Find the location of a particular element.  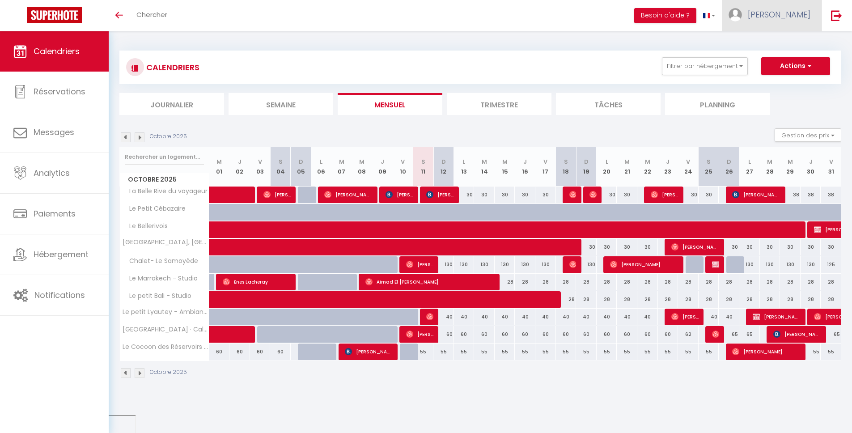

th: 08 is located at coordinates (362, 166).